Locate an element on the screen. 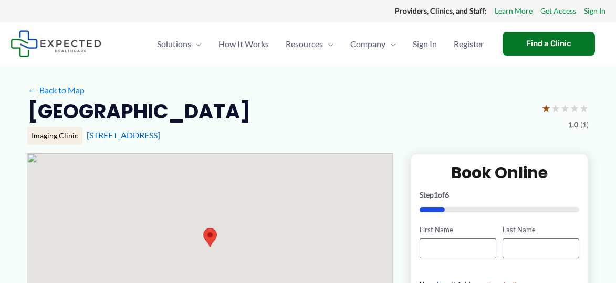 This screenshot has height=283, width=616. a: How It Works is located at coordinates (244, 44).